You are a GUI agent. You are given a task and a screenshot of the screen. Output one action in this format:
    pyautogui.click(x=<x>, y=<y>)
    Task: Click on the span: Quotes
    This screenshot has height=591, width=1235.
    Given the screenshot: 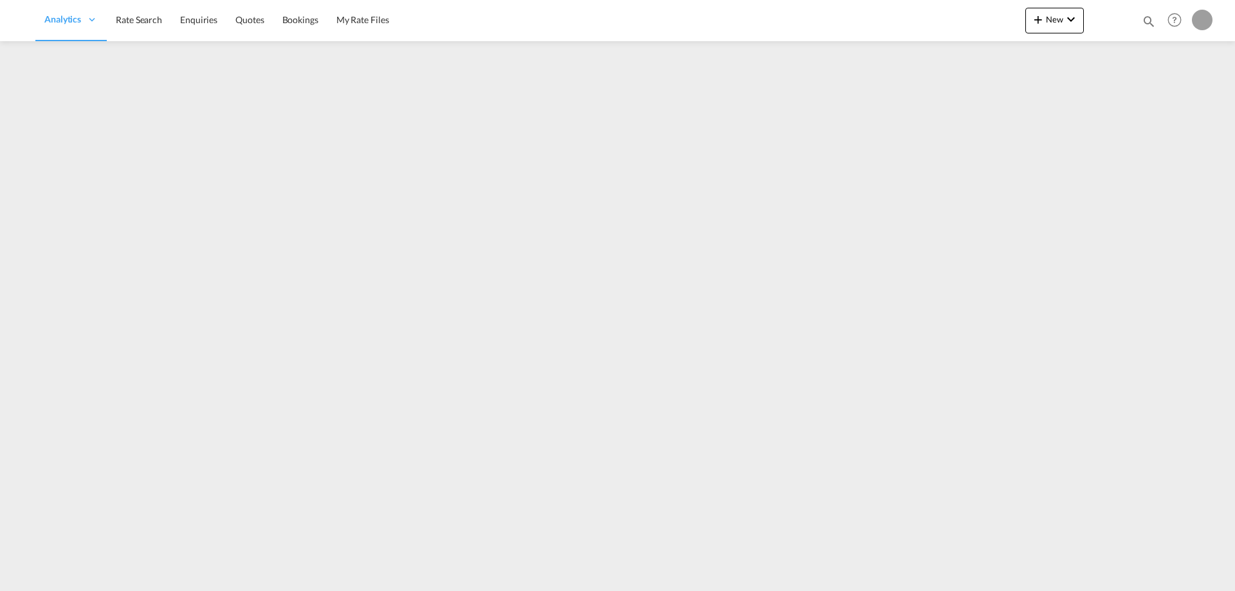 What is the action you would take?
    pyautogui.click(x=250, y=19)
    